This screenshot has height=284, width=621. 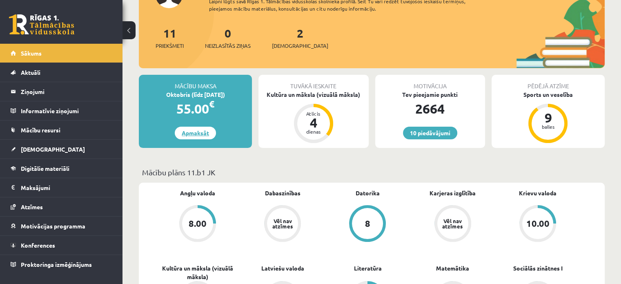 What do you see at coordinates (67, 111) in the screenshot?
I see `legend: Informatīvie ziņojumi` at bounding box center [67, 111].